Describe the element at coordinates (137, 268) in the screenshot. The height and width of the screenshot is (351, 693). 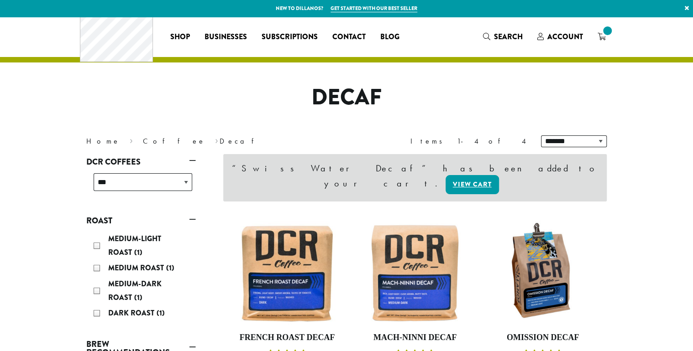
I see `span: Medium Roast` at that location.